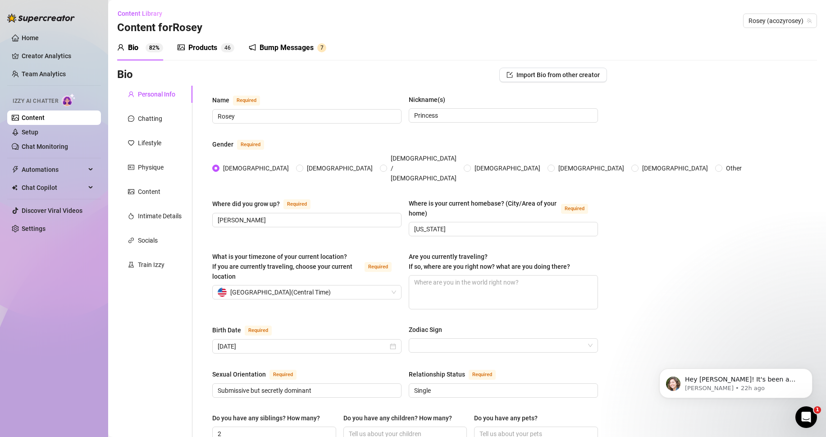 This screenshot has height=437, width=826. Describe the element at coordinates (140, 14) in the screenshot. I see `span: Content Library` at that location.